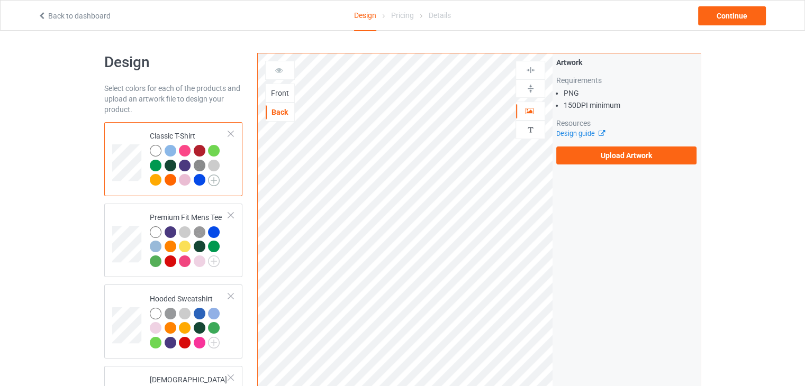  Describe the element at coordinates (732, 16) in the screenshot. I see `div: Continue` at that location.